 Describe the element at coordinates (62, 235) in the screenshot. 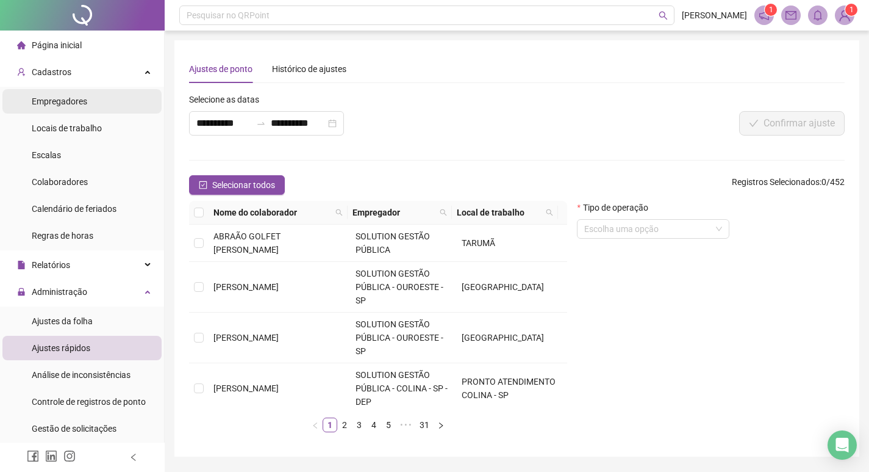

I see `span: Regras de horas` at that location.